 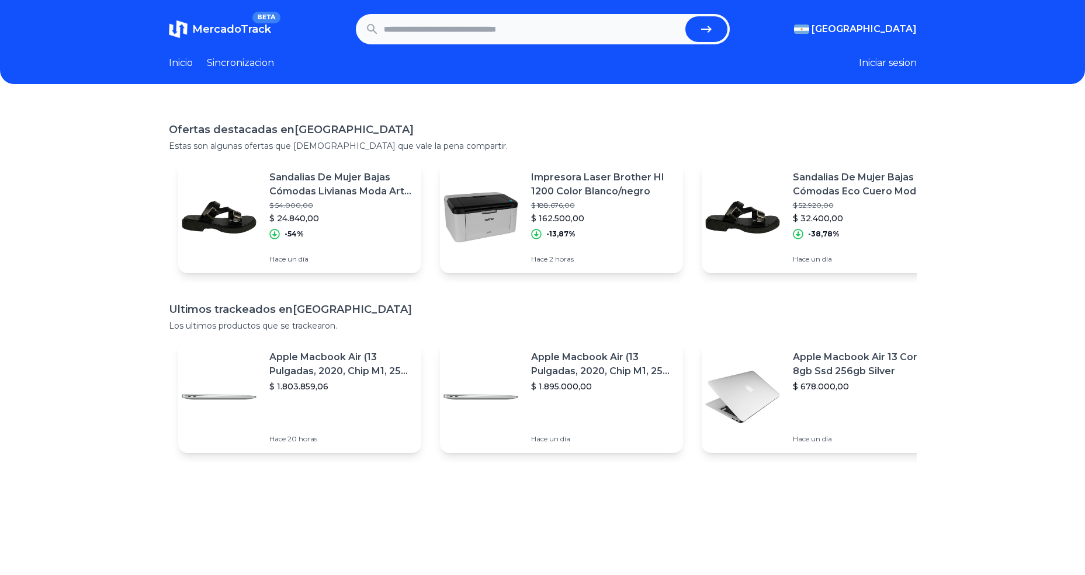 What do you see at coordinates (340, 387) in the screenshot?
I see `p: $ 1.803.859,06` at bounding box center [340, 387].